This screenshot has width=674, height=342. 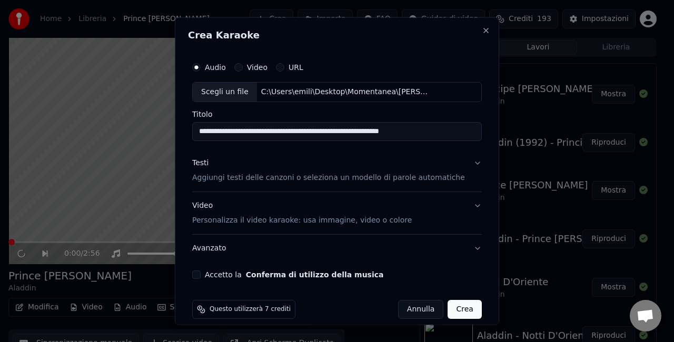 I want to click on label: Accetto la, so click(x=294, y=274).